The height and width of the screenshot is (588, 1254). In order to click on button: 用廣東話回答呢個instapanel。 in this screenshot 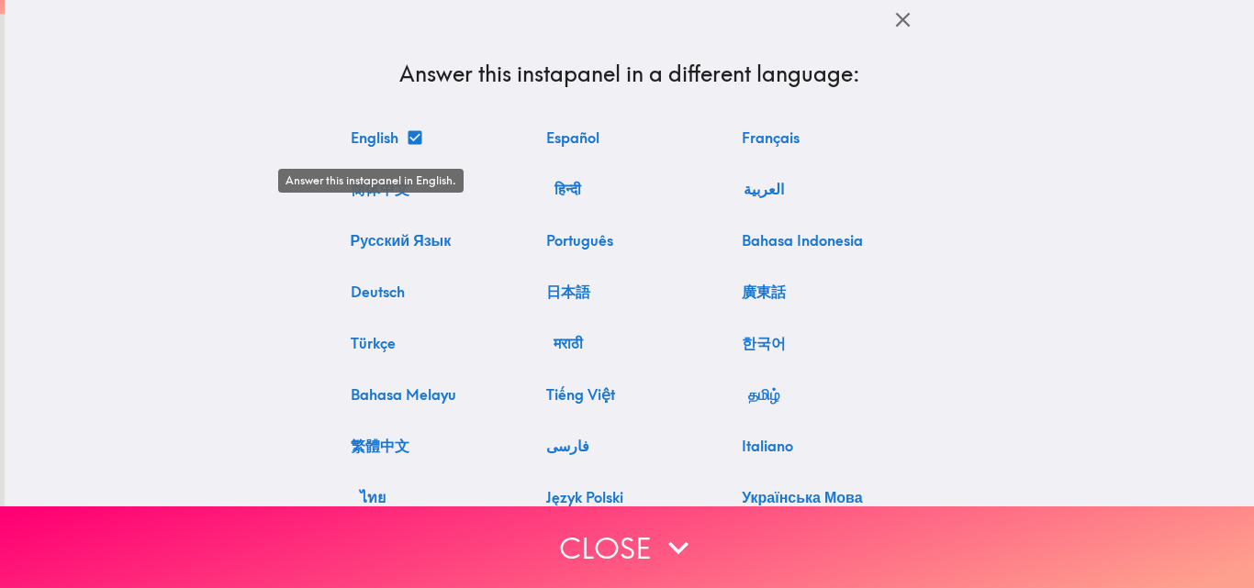, I will do `click(763, 292)`.